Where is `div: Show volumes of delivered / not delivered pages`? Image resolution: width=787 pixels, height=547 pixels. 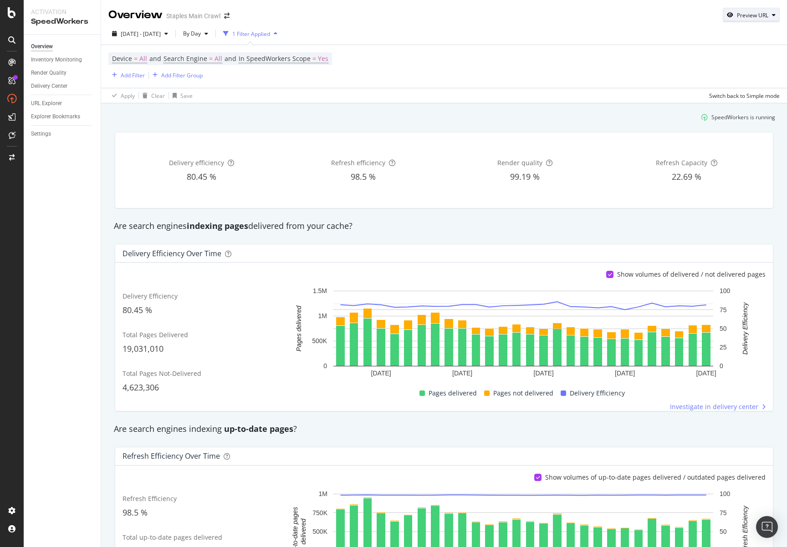 div: Show volumes of delivered / not delivered pages is located at coordinates (691, 274).